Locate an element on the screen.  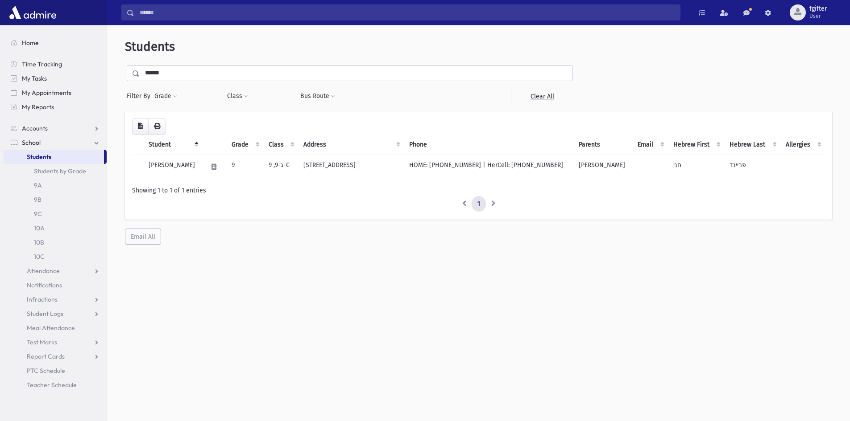
a: Students by Grade is located at coordinates (55, 171).